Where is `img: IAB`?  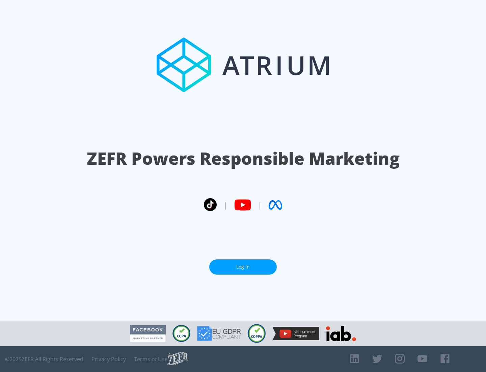 img: IAB is located at coordinates (341, 333).